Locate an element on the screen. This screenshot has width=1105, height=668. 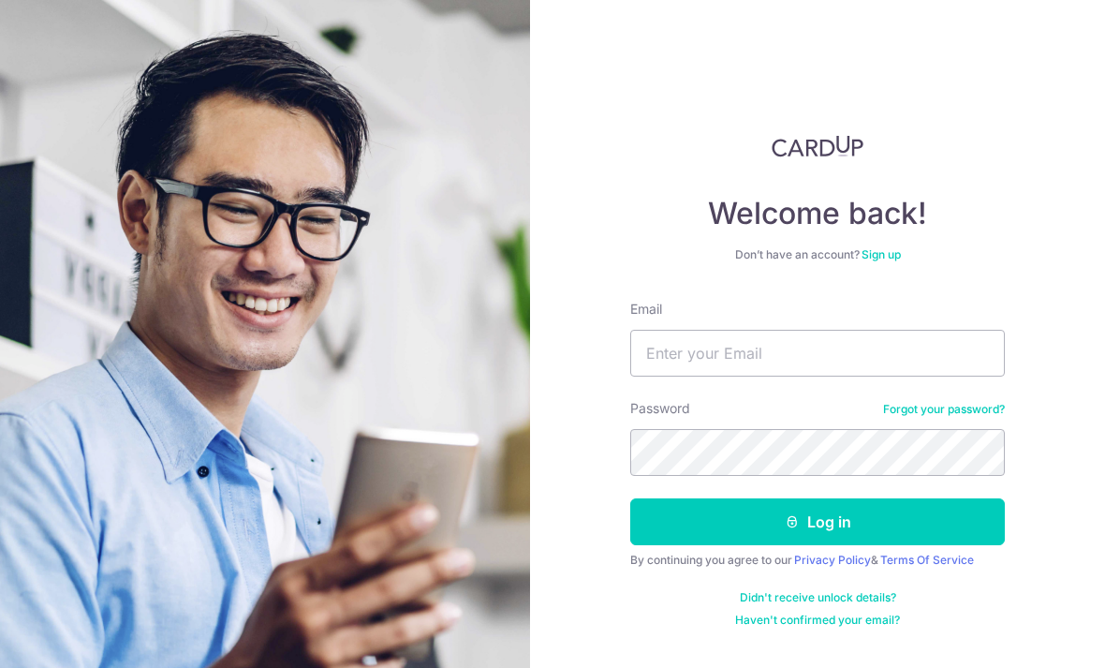
div: Don’t have an account? is located at coordinates (818, 255).